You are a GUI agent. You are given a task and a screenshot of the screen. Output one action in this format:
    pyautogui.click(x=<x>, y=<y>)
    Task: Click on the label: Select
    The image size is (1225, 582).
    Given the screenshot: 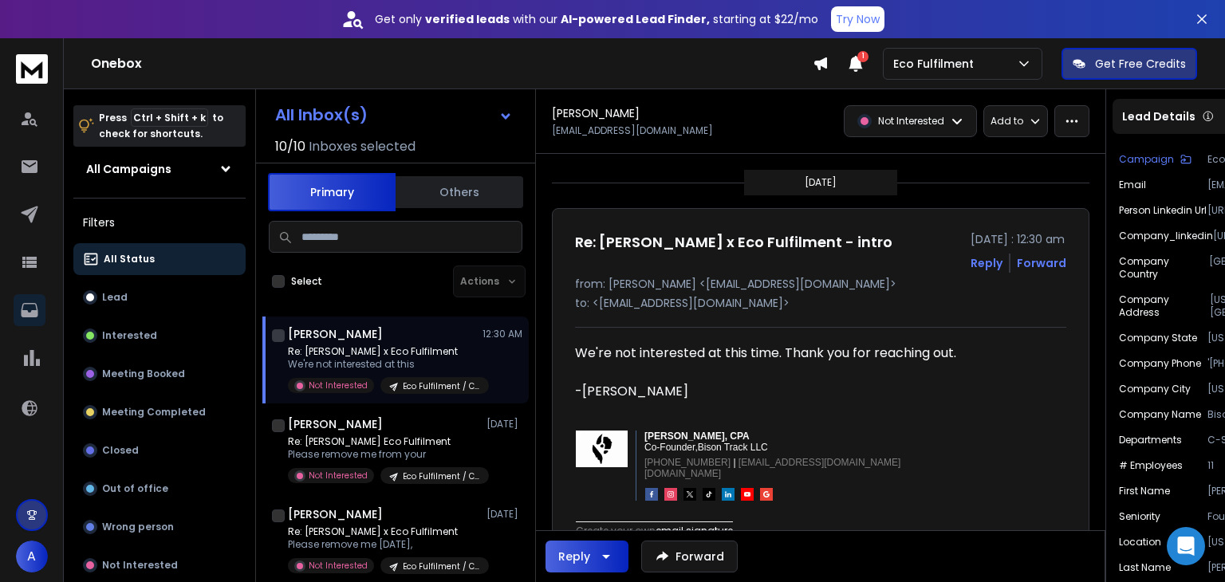 What is the action you would take?
    pyautogui.click(x=306, y=282)
    